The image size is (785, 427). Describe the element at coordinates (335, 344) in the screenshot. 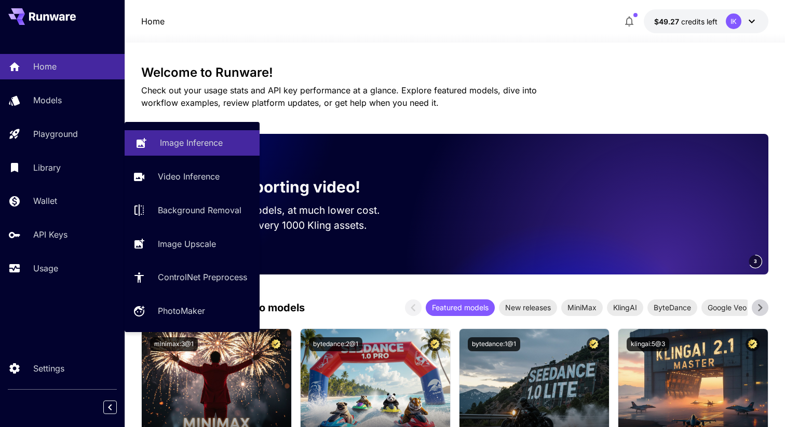

I see `button: bytedance:2@1` at that location.